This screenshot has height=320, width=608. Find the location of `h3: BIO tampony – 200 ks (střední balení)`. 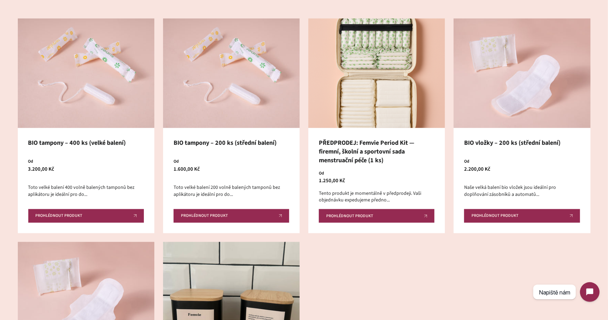

h3: BIO tampony – 200 ks (střední balení) is located at coordinates (231, 143).